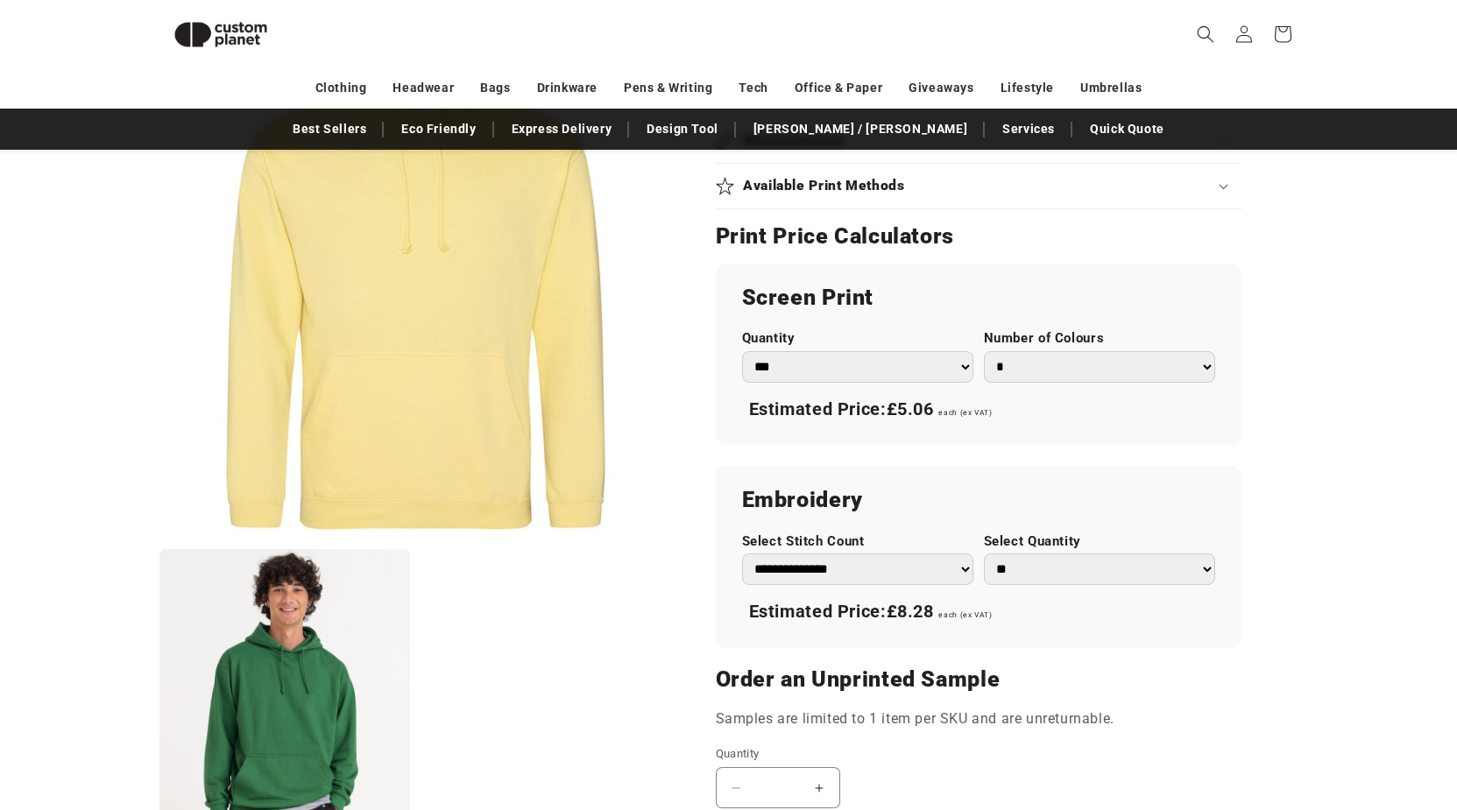  What do you see at coordinates (341, 88) in the screenshot?
I see `a: Clothing` at bounding box center [341, 88].